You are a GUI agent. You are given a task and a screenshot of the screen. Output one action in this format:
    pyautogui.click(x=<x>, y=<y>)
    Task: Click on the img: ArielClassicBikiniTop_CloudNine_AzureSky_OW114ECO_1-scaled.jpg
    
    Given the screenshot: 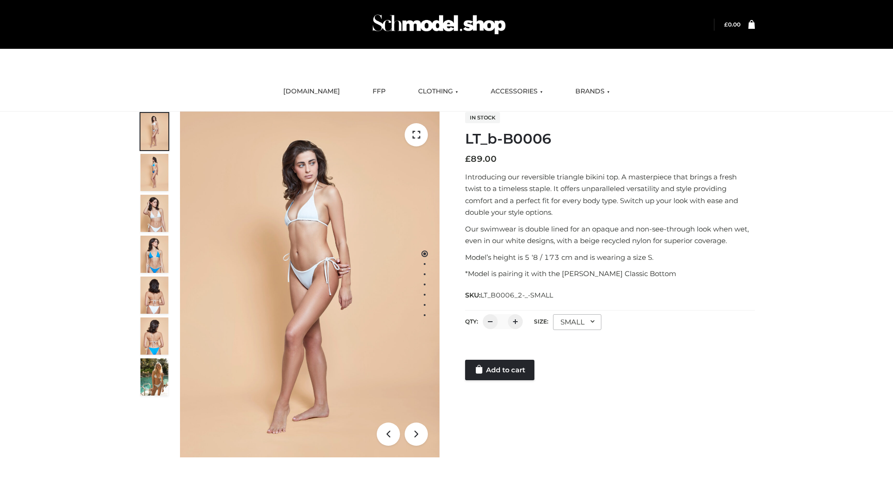 What is the action you would take?
    pyautogui.click(x=154, y=132)
    